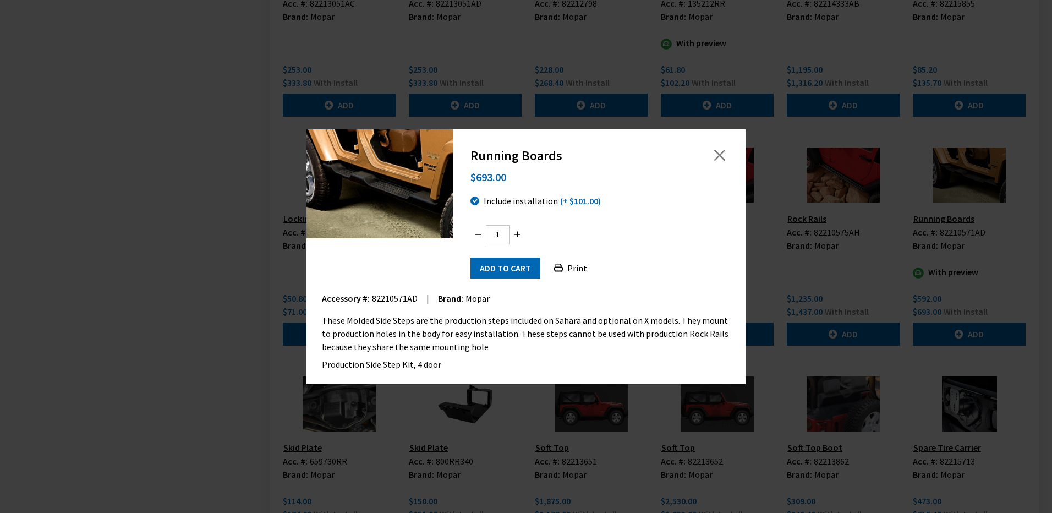 This screenshot has height=513, width=1052. Describe the element at coordinates (380, 183) in the screenshot. I see `img: Image for Running Boards` at that location.